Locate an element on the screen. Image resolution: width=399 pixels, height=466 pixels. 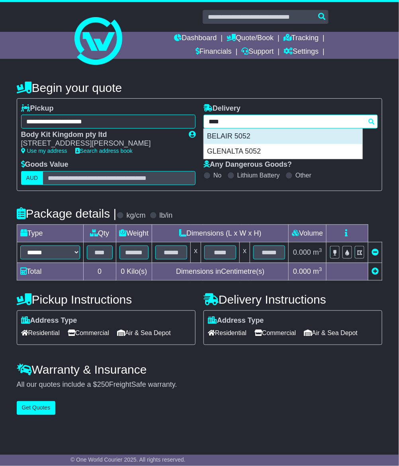
label: Other is located at coordinates (303, 175).